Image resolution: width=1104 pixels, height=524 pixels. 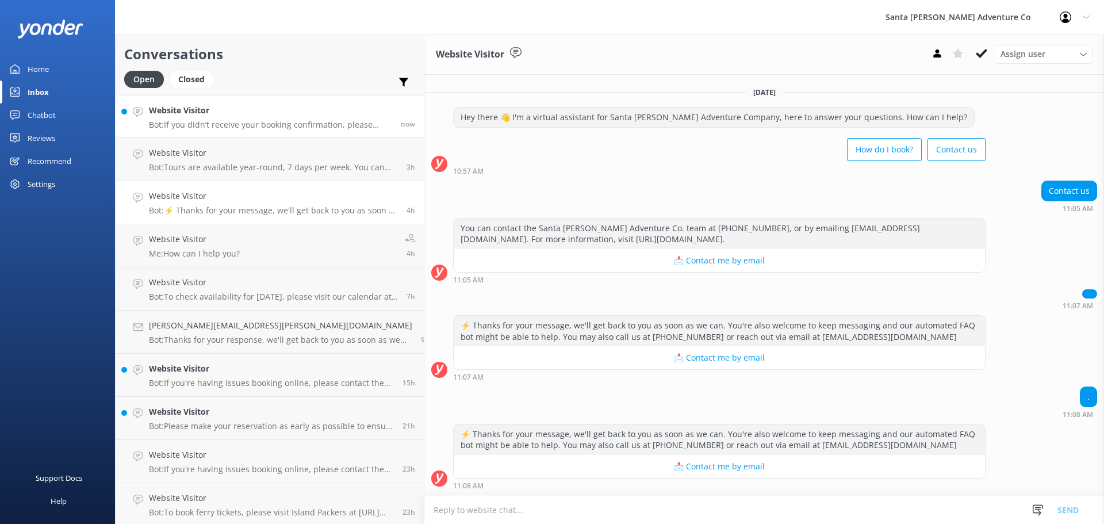 I want to click on a: Open, so click(x=147, y=79).